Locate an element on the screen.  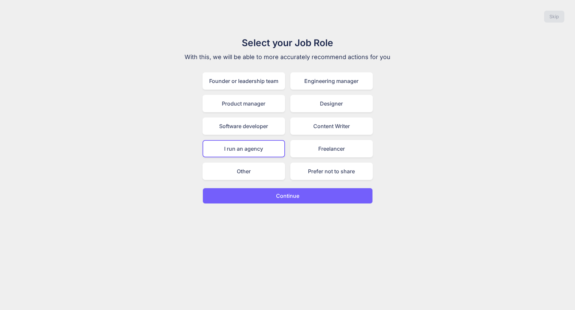
h1: Select your Job Role is located at coordinates (287, 43).